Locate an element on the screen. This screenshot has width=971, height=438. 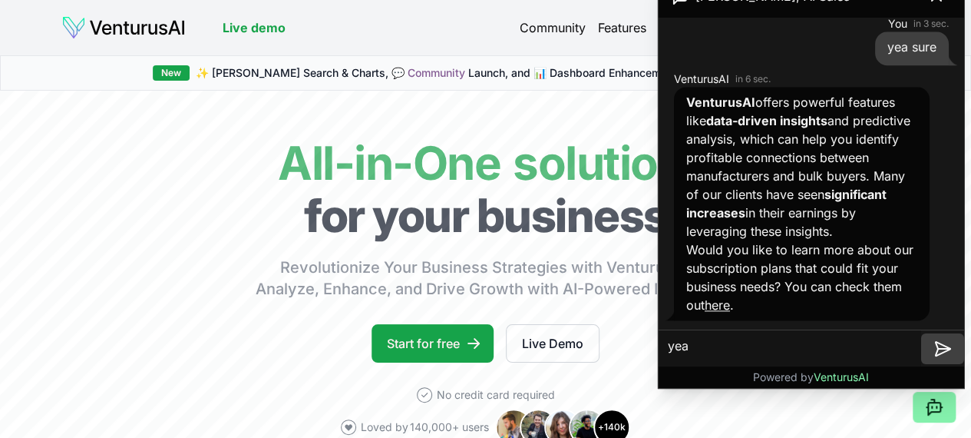
time: in 3 sec. is located at coordinates (931, 24).